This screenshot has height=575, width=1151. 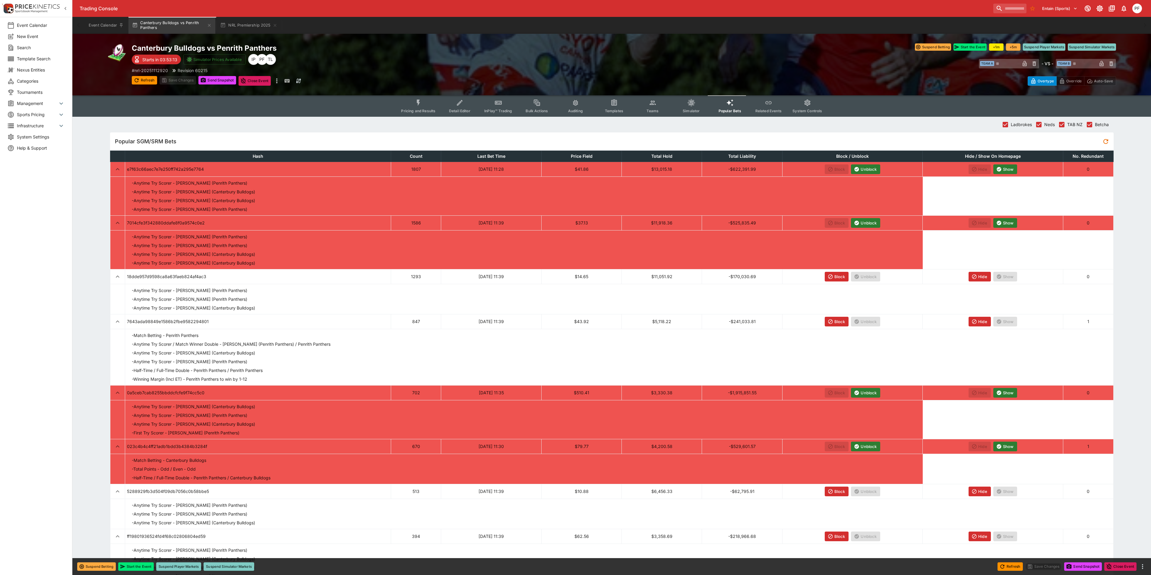 What do you see at coordinates (41, 36) in the screenshot?
I see `span: New Event` at bounding box center [41, 36].